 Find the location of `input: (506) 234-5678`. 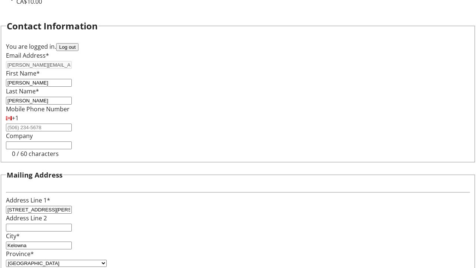

input: (506) 234-5678 is located at coordinates (39, 127).